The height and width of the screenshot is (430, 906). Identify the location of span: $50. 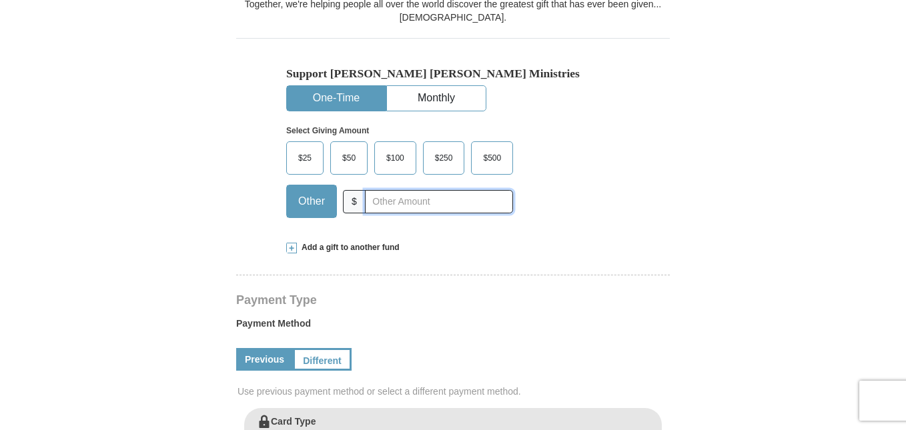
(349, 158).